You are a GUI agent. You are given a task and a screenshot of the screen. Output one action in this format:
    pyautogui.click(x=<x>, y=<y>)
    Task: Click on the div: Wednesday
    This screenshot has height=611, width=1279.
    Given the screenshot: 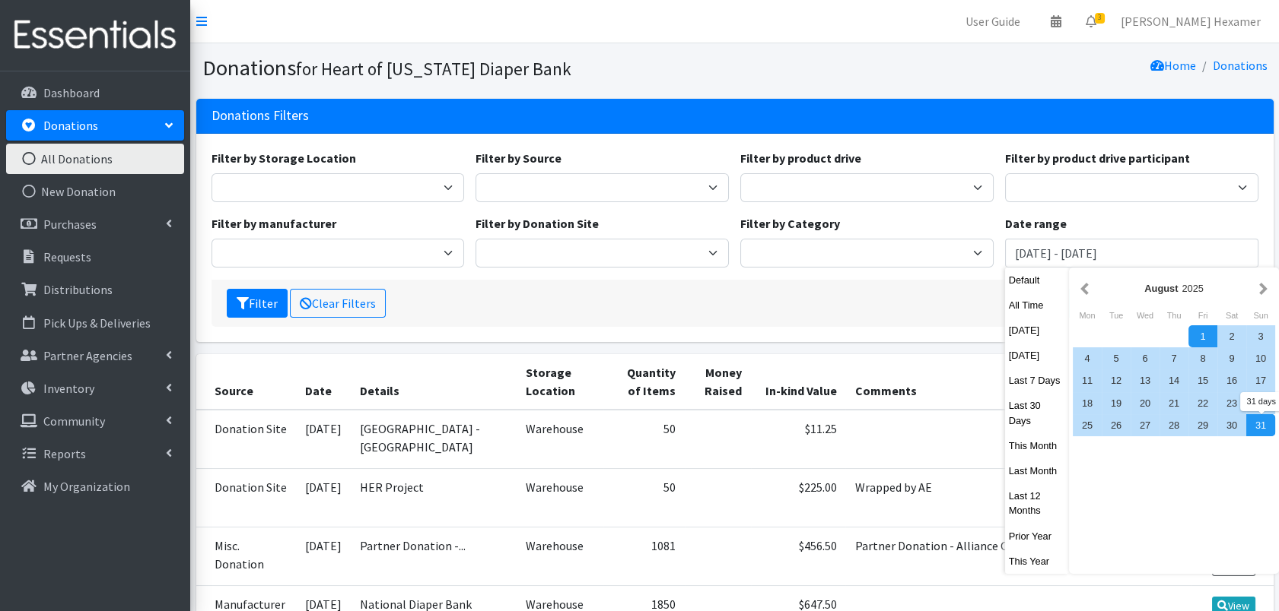 What is the action you would take?
    pyautogui.click(x=1145, y=316)
    